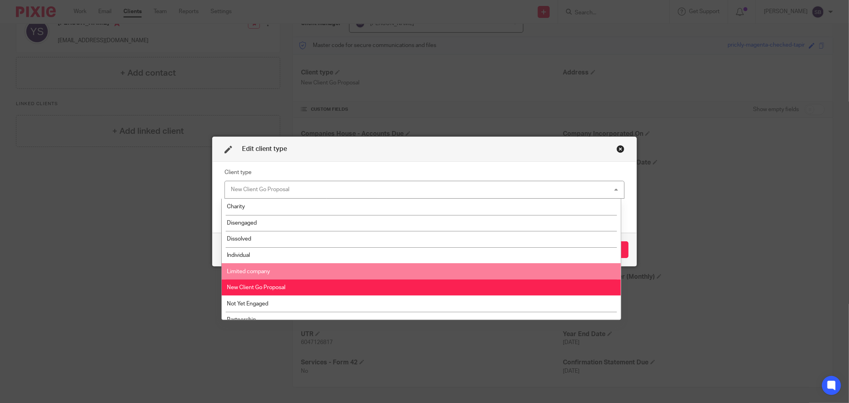 The height and width of the screenshot is (403, 849). Describe the element at coordinates (620, 149) in the screenshot. I see `div: Close this dialog window` at that location.